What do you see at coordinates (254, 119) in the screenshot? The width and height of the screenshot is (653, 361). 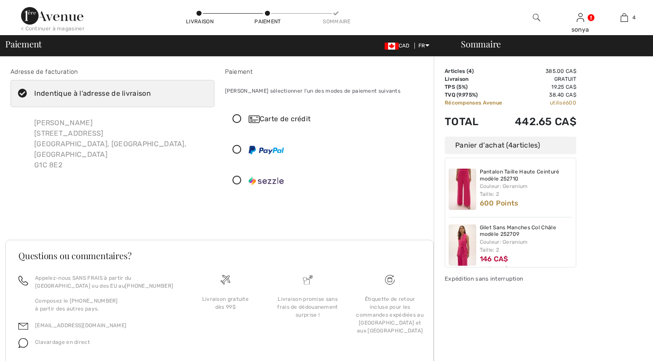 I see `img: Carte de crédit` at bounding box center [254, 119].